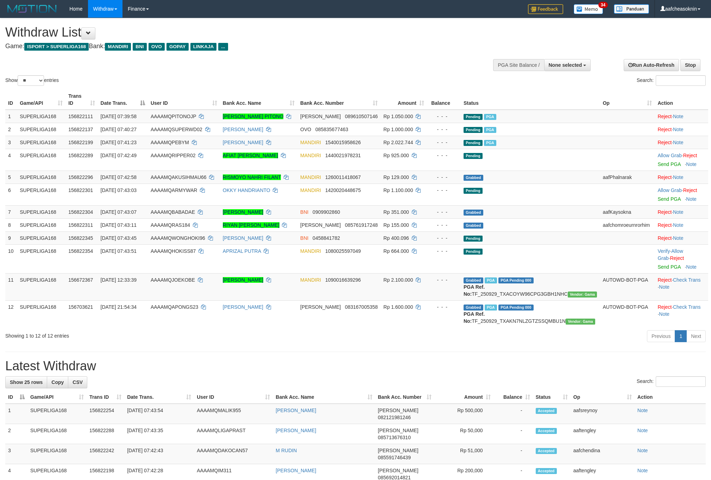 The height and width of the screenshot is (480, 711). What do you see at coordinates (343, 156) in the screenshot?
I see `span: Copy 1440021978231 to clipboard` at bounding box center [343, 156].